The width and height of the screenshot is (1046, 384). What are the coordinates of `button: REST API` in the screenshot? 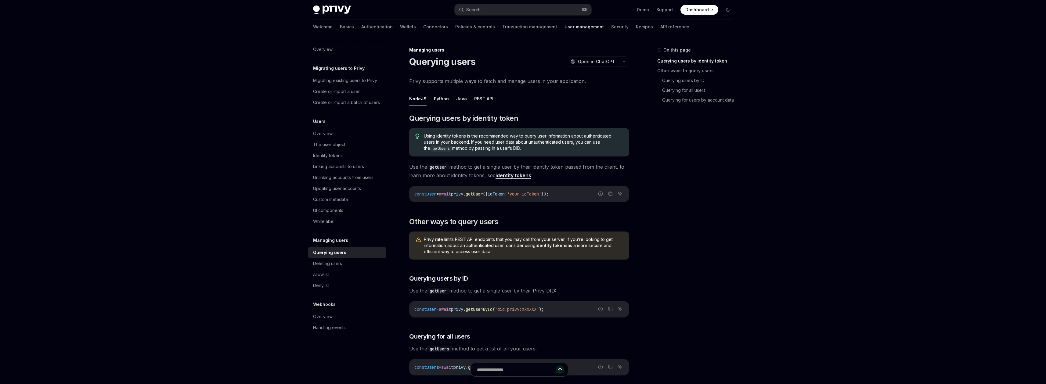 It's located at (484, 99).